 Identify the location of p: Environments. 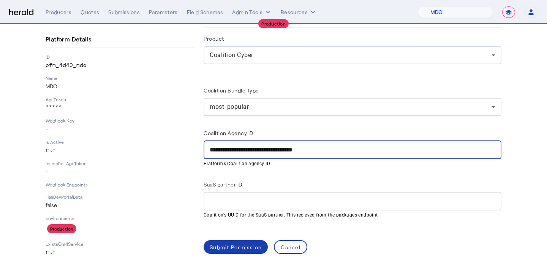
(120, 218).